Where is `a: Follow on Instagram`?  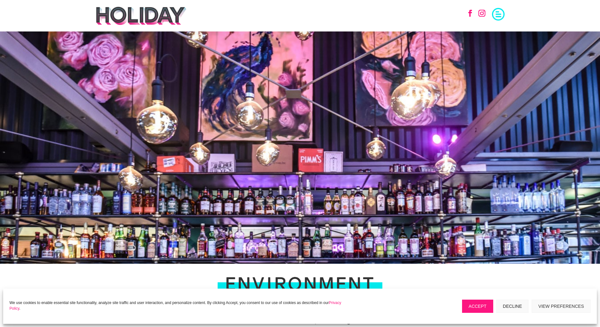
a: Follow on Instagram is located at coordinates (482, 13).